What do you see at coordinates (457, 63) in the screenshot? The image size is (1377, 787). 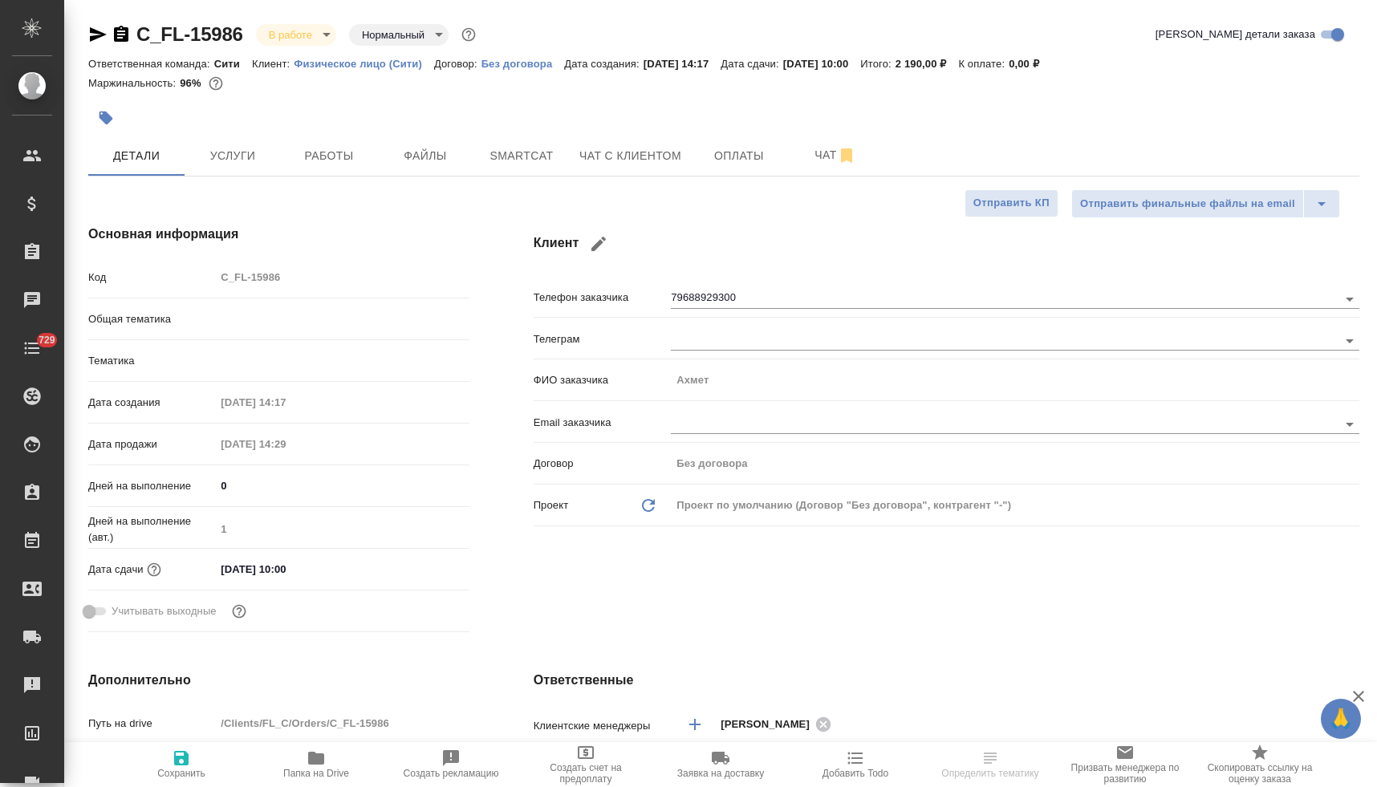 I see `p: Договор:` at bounding box center [457, 63].